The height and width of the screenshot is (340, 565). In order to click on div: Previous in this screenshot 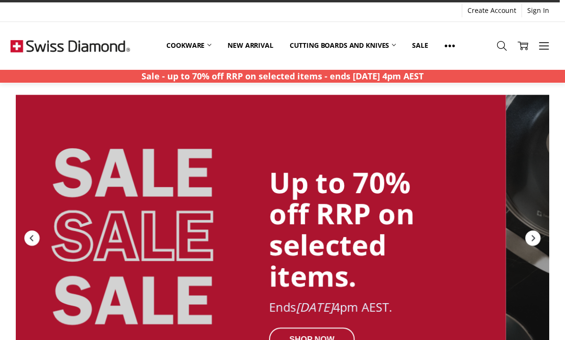, I will do `click(32, 238)`.